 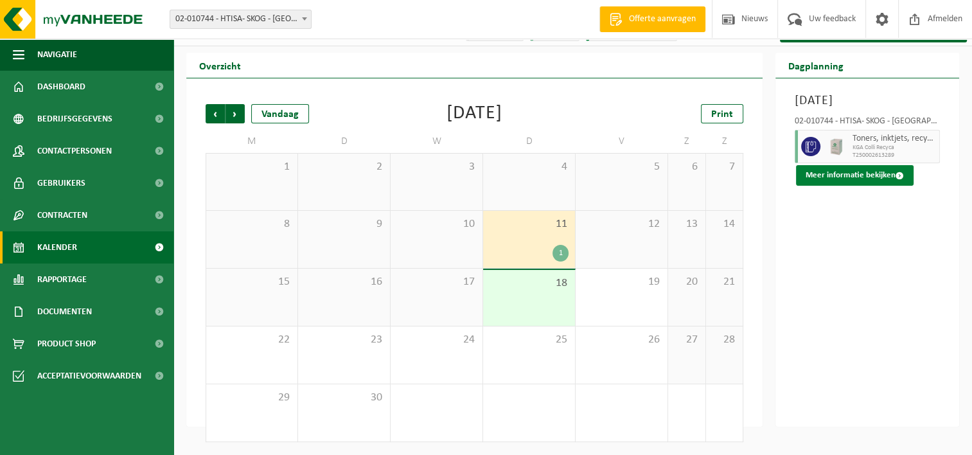 What do you see at coordinates (722, 114) in the screenshot?
I see `span: Print` at bounding box center [722, 114].